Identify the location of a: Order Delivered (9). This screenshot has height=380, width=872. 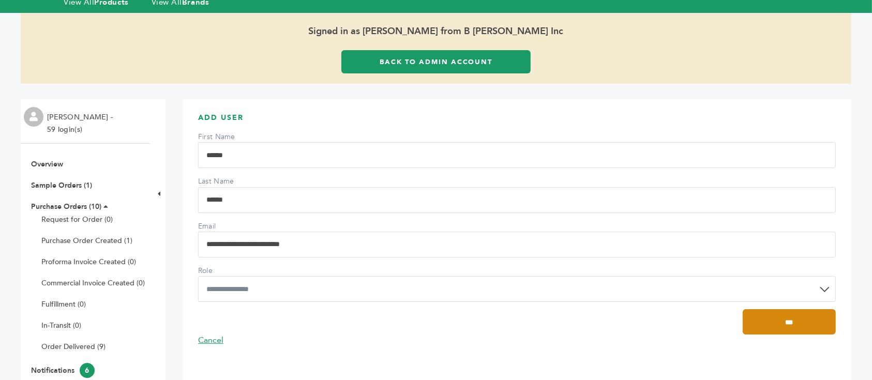
(73, 347).